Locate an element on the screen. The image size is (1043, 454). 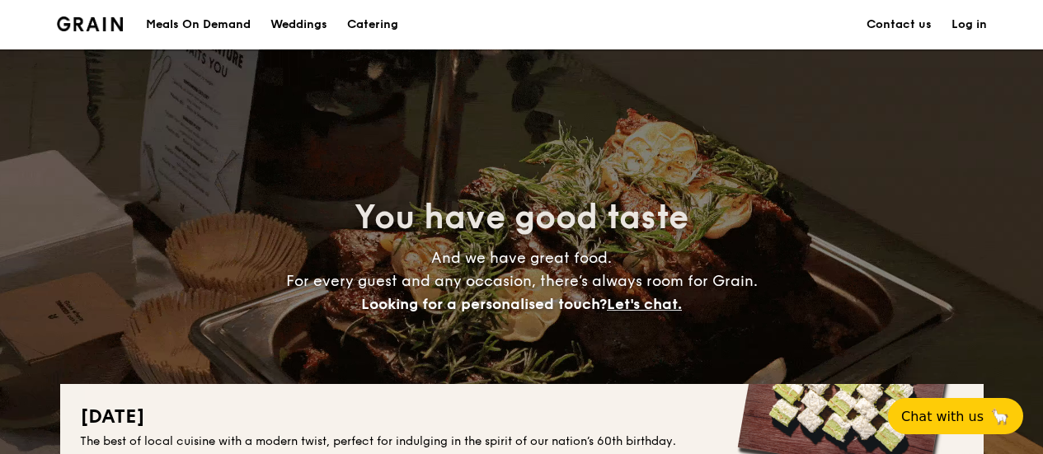
a: Logotype is located at coordinates (90, 24).